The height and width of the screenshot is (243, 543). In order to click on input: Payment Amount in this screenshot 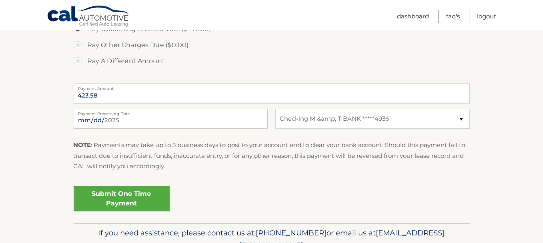, I will do `click(272, 94)`.